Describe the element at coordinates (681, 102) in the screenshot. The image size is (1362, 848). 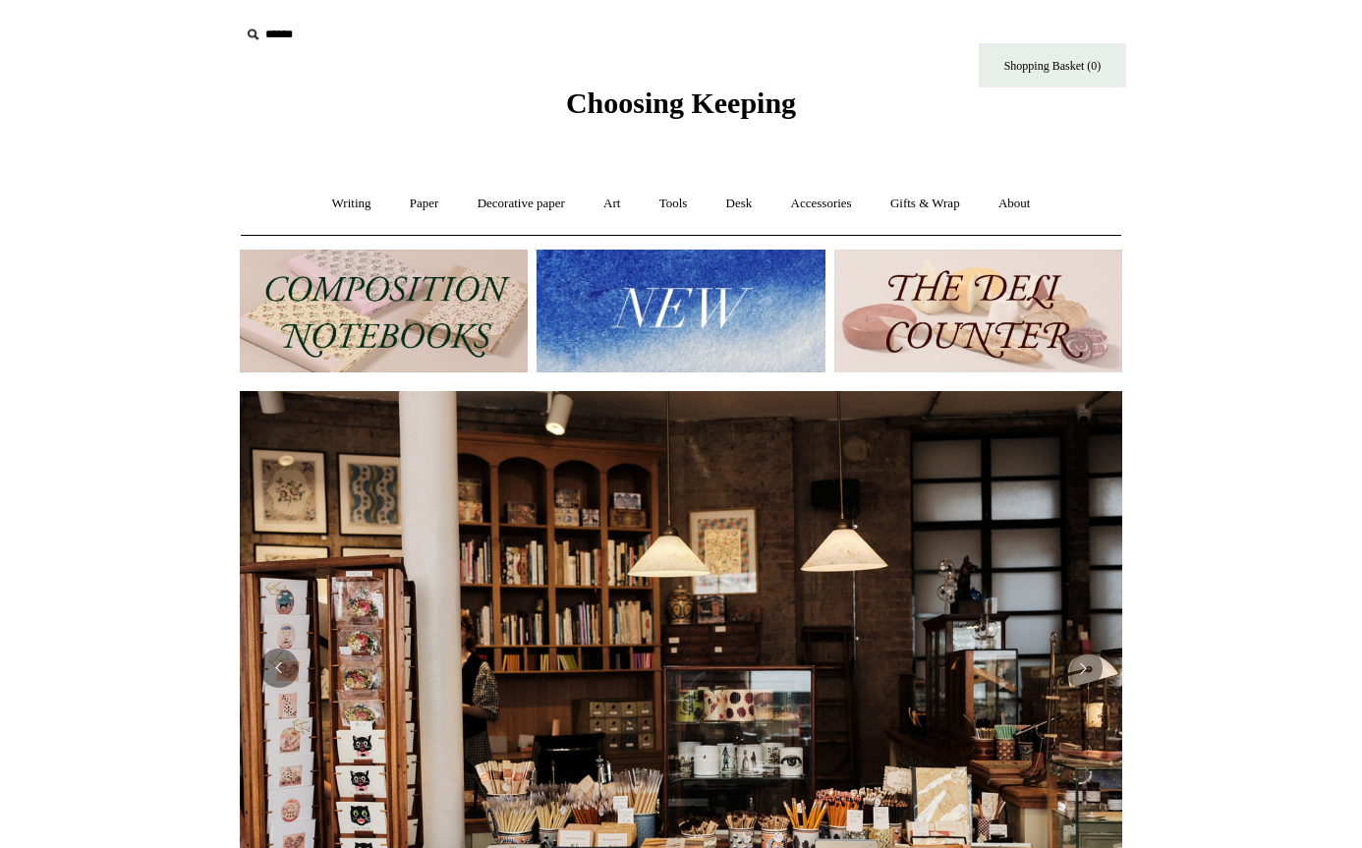
I see `span: Choosing Keeping` at that location.